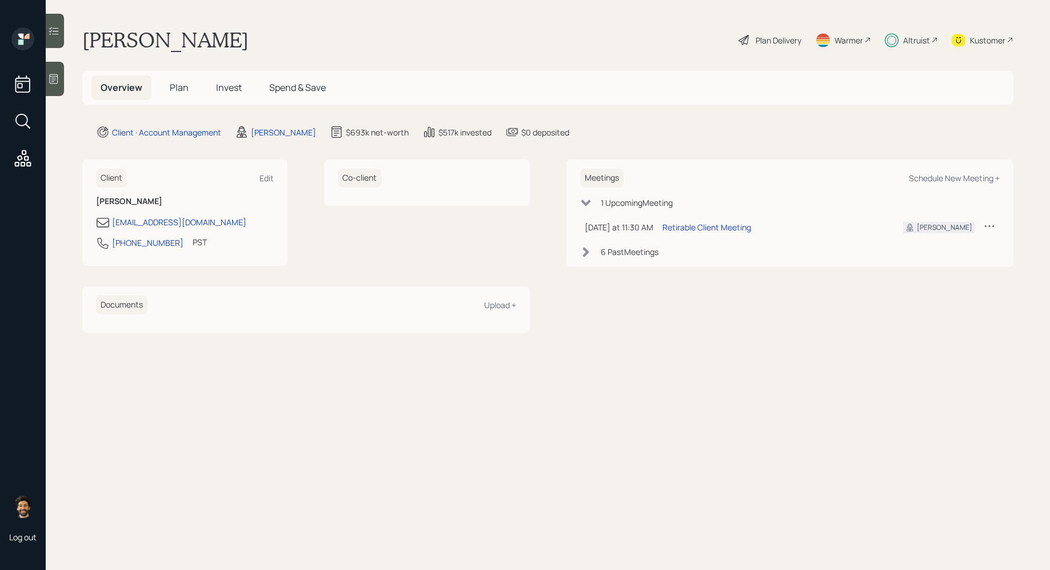 The height and width of the screenshot is (570, 1050). Describe the element at coordinates (360, 178) in the screenshot. I see `h6: Co-client` at that location.